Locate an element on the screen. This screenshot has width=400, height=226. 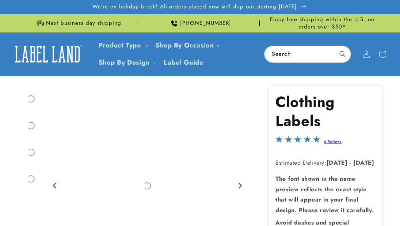
a: Label Land is located at coordinates (47, 54).